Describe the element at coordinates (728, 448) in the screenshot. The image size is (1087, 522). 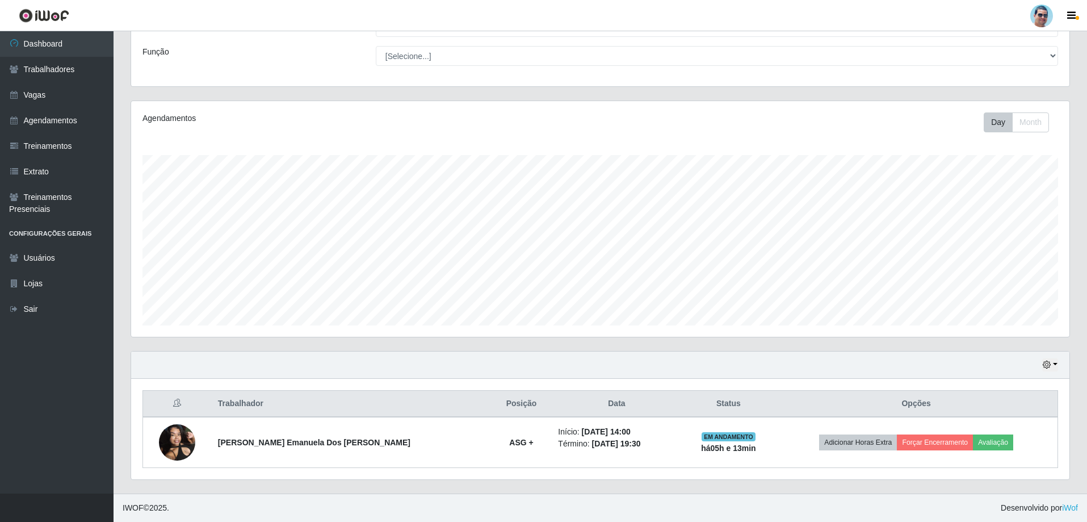
I see `strong: há 05 h e 13 min` at that location.